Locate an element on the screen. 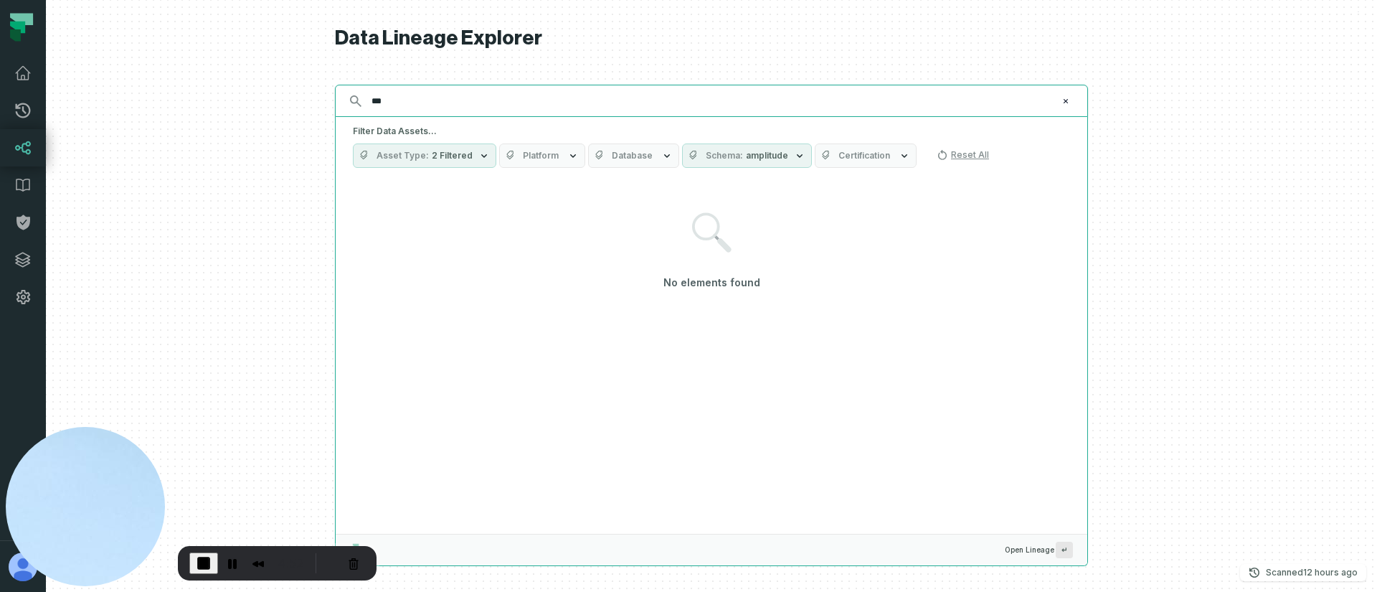 Image resolution: width=1377 pixels, height=592 pixels. button: Schemaamplitude is located at coordinates (747, 156).